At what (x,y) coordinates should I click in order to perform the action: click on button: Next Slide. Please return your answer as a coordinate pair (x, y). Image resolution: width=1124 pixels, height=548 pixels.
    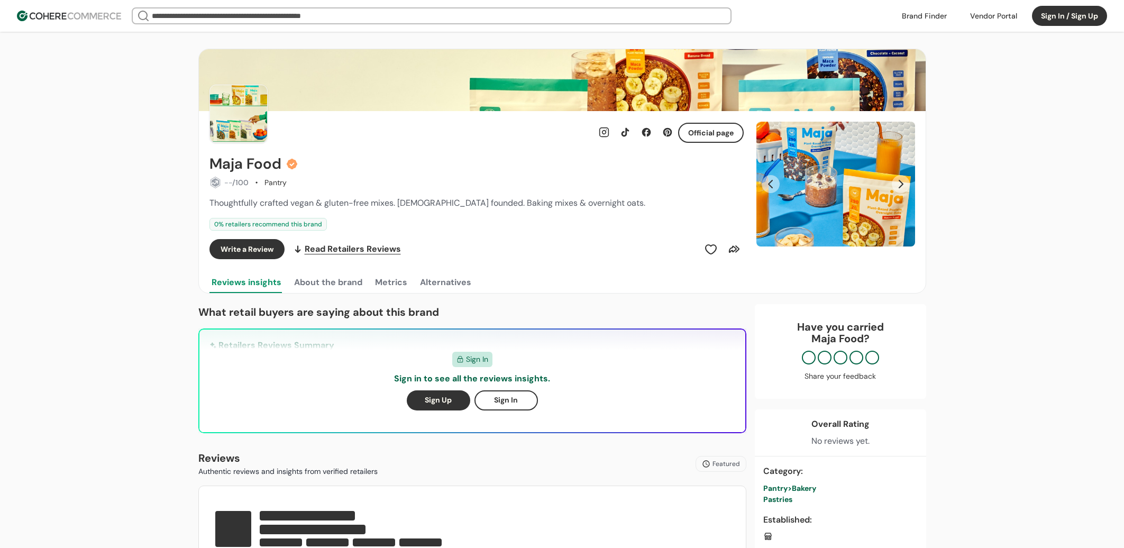
    Looking at the image, I should click on (901, 184).